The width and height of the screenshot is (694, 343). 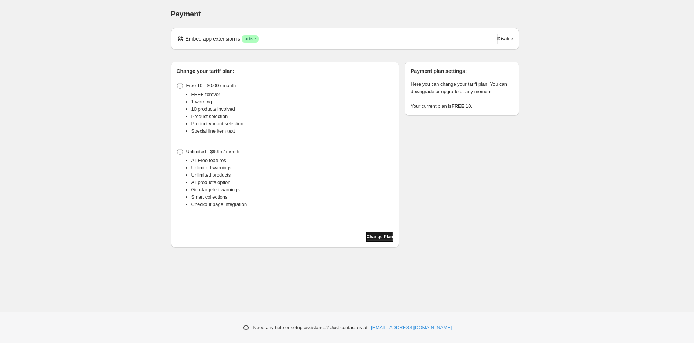 I want to click on li: 1 warning, so click(x=292, y=102).